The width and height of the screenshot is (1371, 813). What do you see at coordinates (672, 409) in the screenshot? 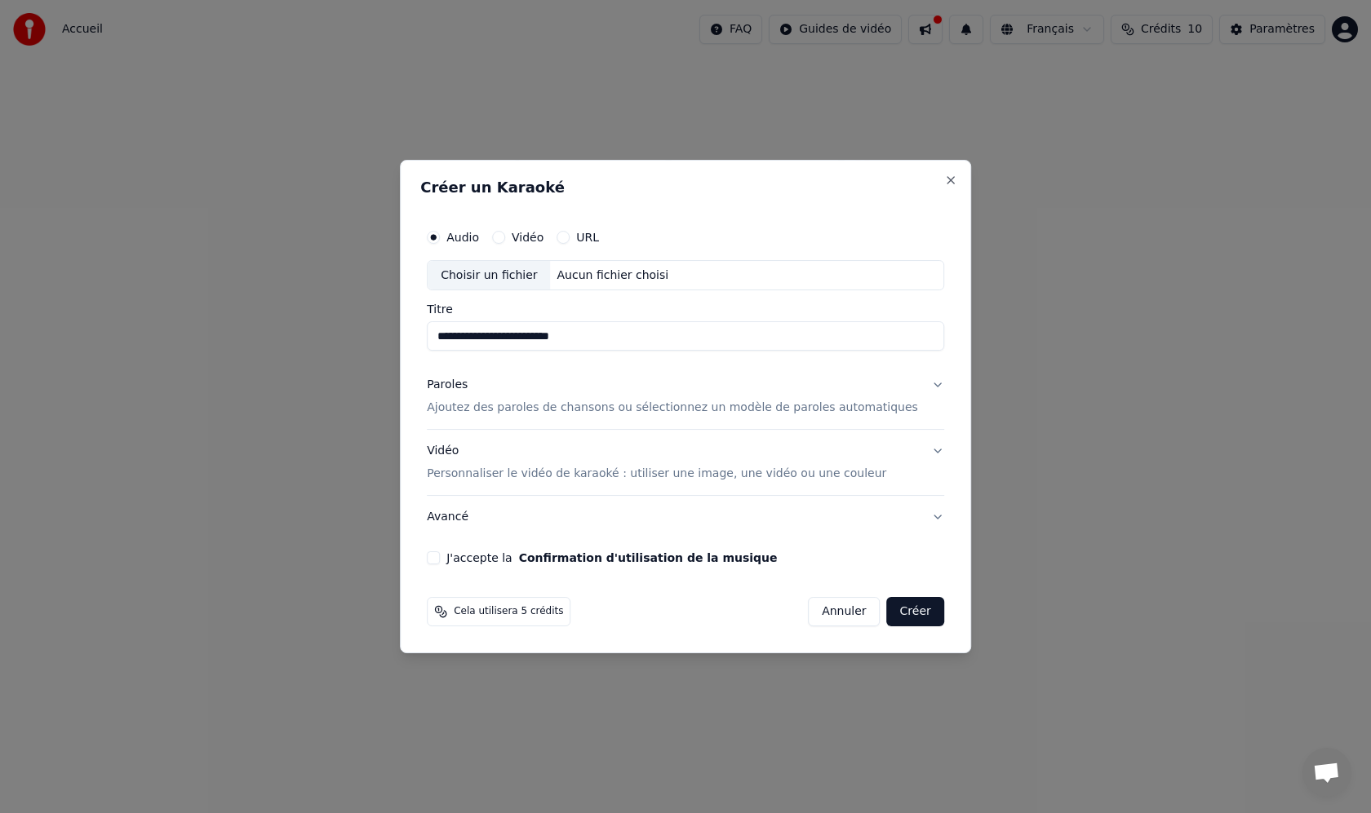
I see `p: Ajoutez des paroles de chansons ou sélectionnez un modèle de paroles automatiques` at bounding box center [672, 409].